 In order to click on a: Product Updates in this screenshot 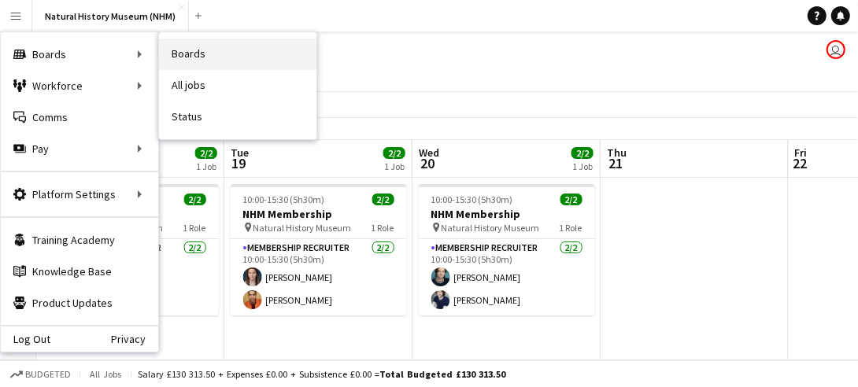, I will do `click(79, 303)`.